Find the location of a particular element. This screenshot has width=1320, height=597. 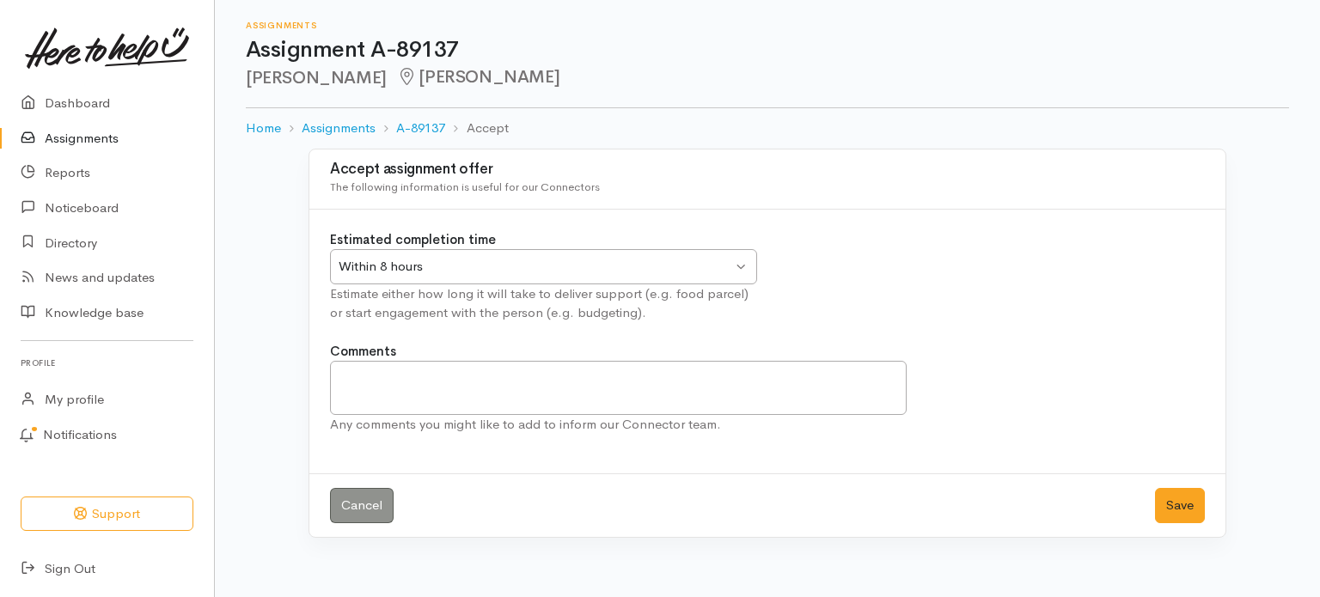

label: Comments is located at coordinates (363, 352).